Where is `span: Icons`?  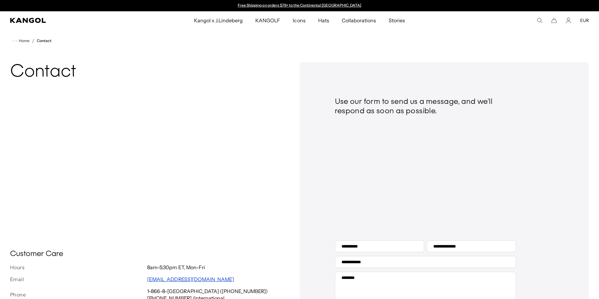 span: Icons is located at coordinates (299, 20).